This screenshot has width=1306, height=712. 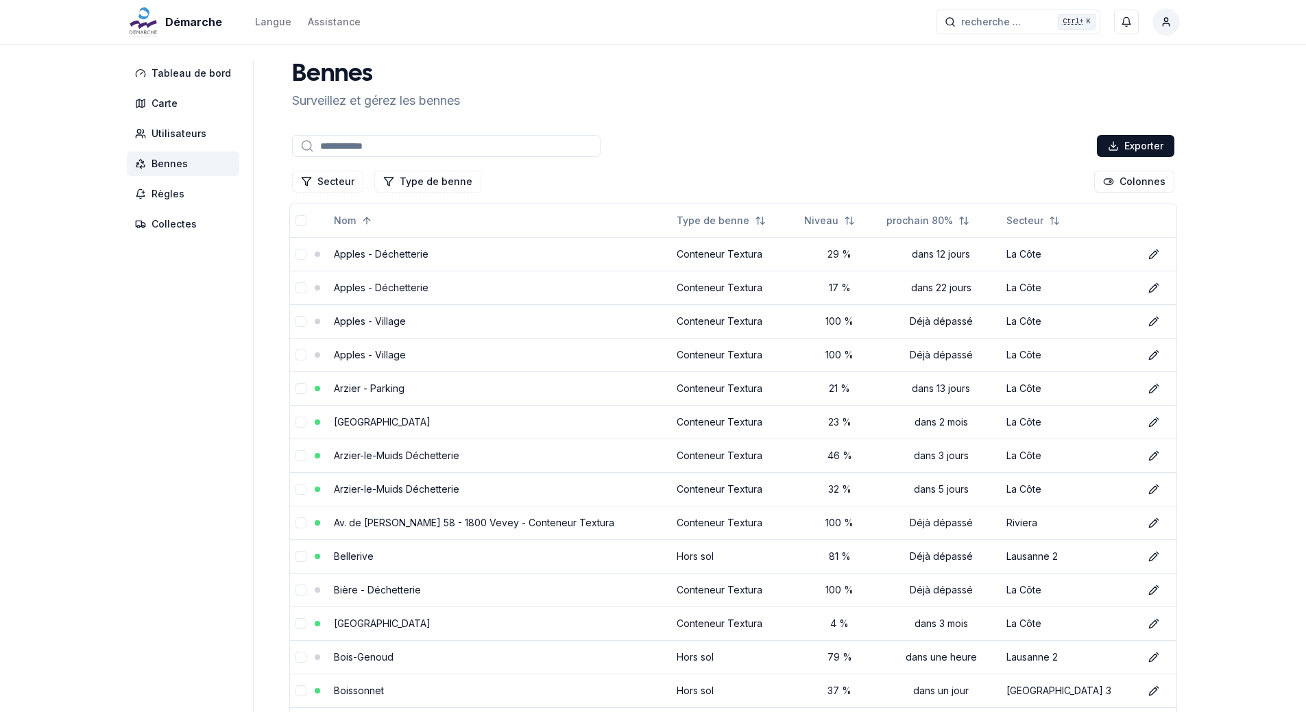 I want to click on span: Niveau, so click(x=822, y=221).